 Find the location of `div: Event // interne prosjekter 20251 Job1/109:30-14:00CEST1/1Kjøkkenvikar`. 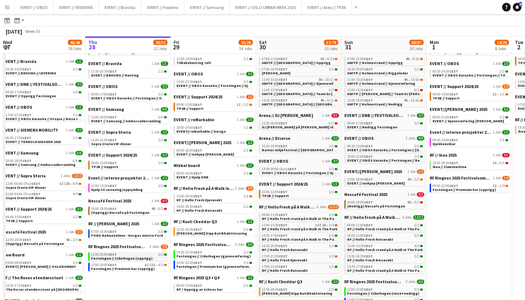

div: Event // interne prosjekter 20251 Job1/109:30-14:00CEST1/1Kjøkkenvikar is located at coordinates (470, 141).